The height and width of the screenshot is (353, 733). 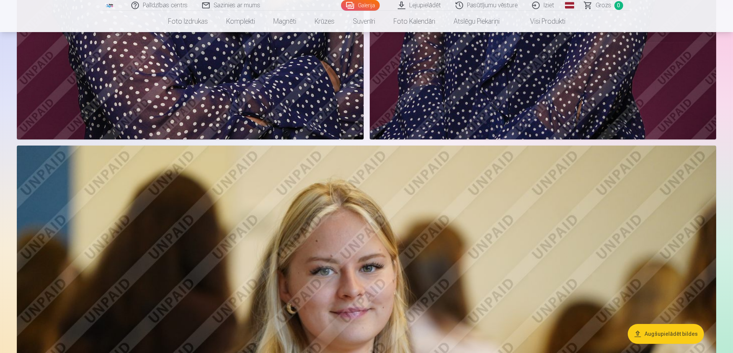 I want to click on button: Augšupielādēt bildes, so click(x=665, y=334).